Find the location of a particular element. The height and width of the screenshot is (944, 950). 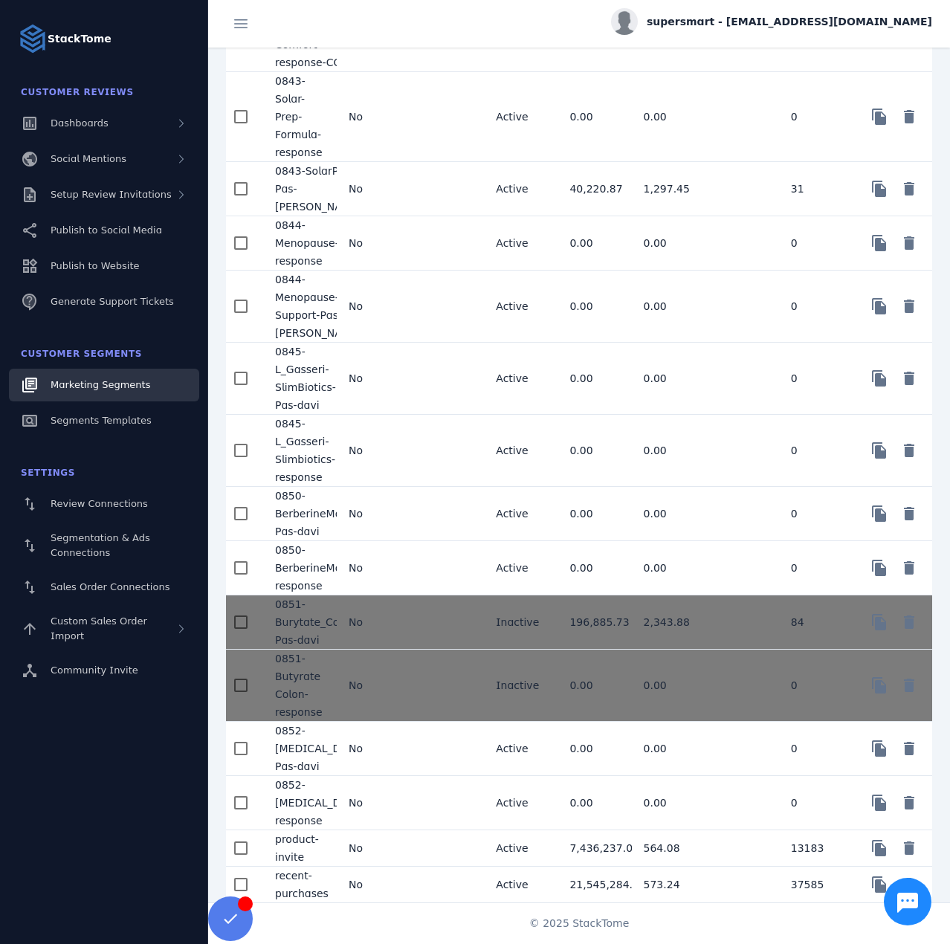

mat-cell: 564.08 is located at coordinates (668, 848).